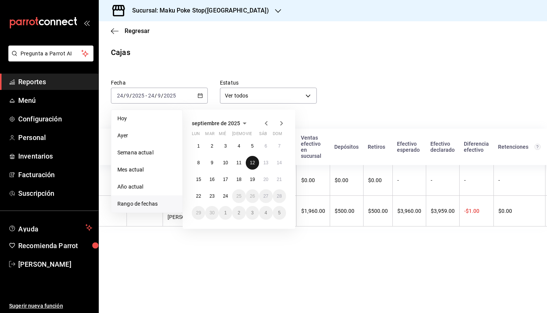  Describe the element at coordinates (87, 23) in the screenshot. I see `button: open_drawer_menu` at that location.